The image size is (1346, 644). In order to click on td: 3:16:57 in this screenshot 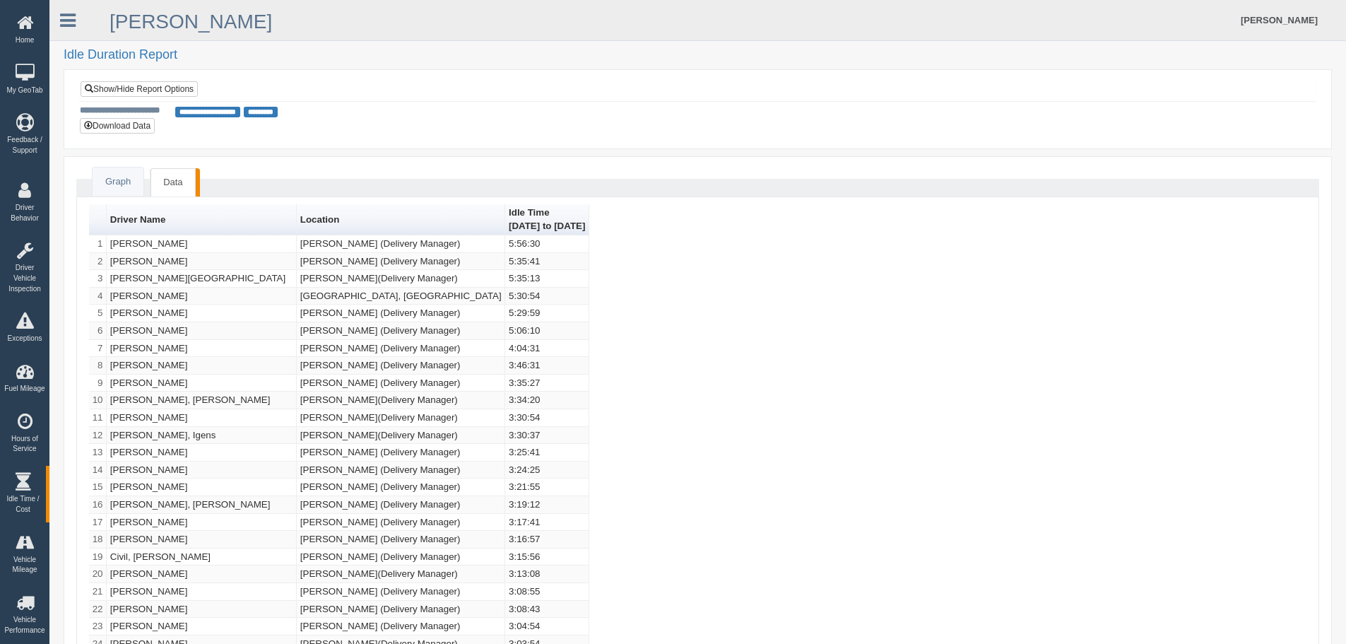, I will do `click(547, 539)`.